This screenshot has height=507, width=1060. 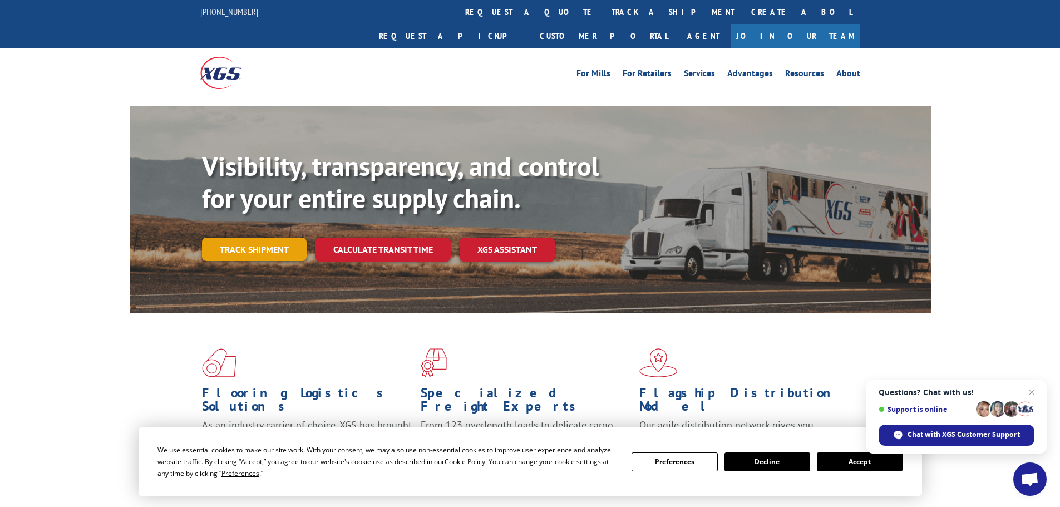 I want to click on a: Agent, so click(x=703, y=36).